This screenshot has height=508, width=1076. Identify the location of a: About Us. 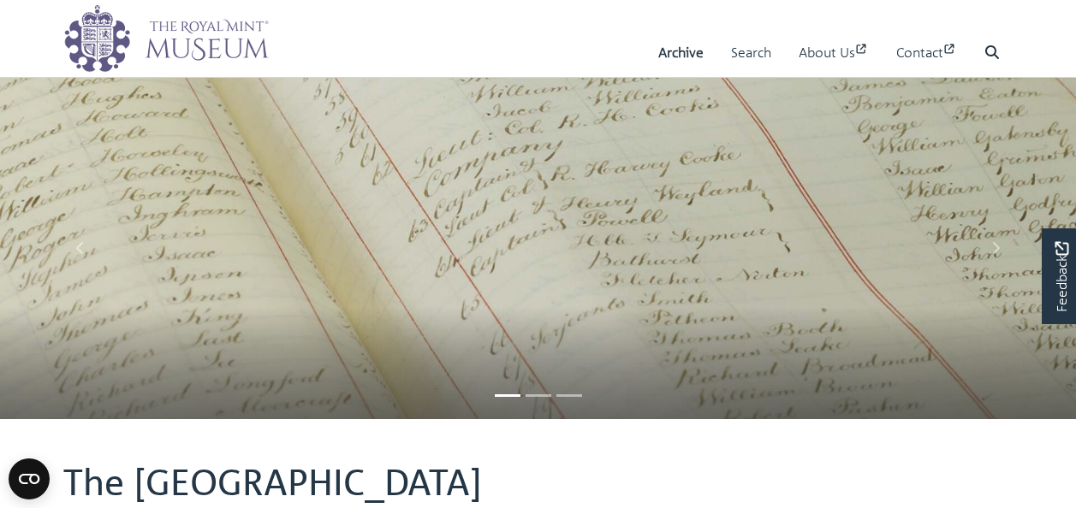
(833, 52).